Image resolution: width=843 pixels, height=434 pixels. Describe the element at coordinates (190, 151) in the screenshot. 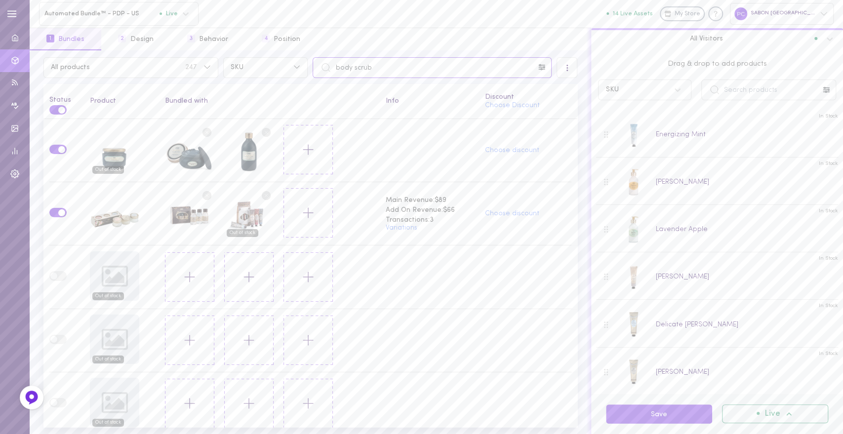

I see `div: Body Mud Mask 200mL` at that location.